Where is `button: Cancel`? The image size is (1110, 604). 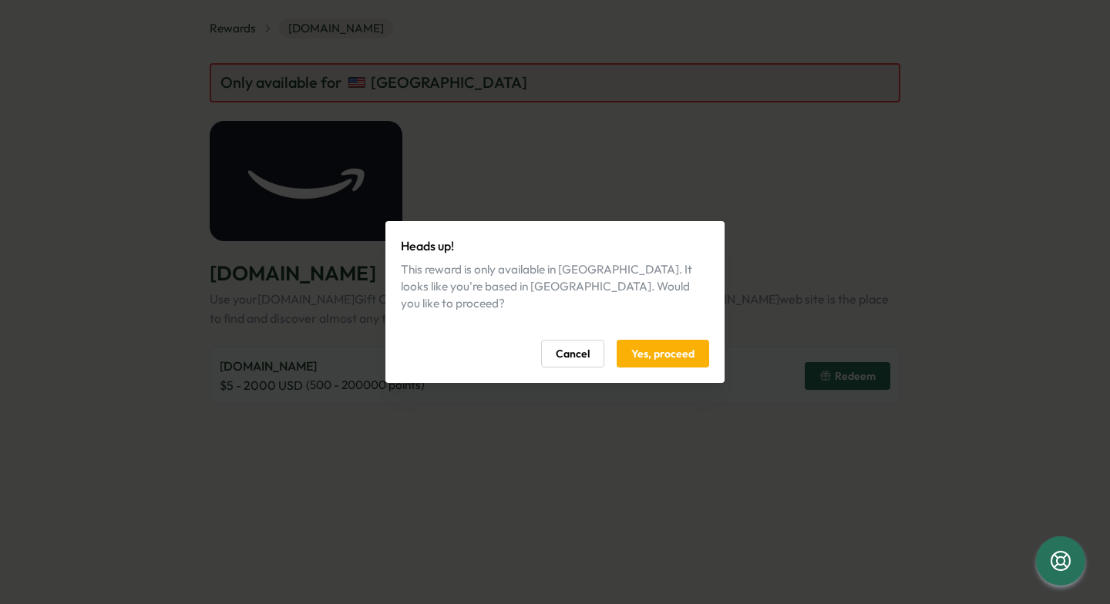
button: Cancel is located at coordinates (573, 354).